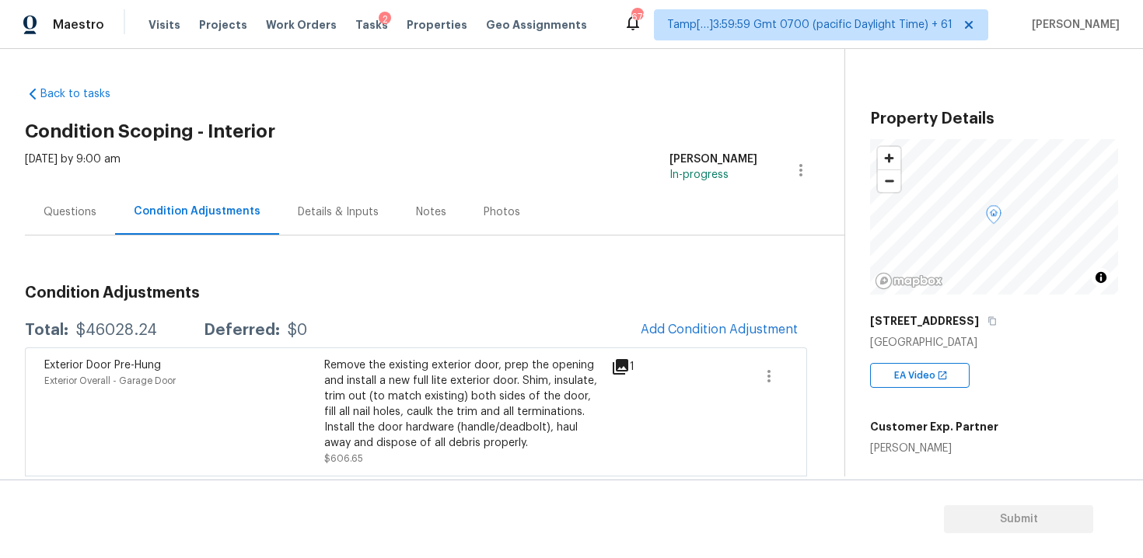  Describe the element at coordinates (699, 175) in the screenshot. I see `span: In-progress` at that location.